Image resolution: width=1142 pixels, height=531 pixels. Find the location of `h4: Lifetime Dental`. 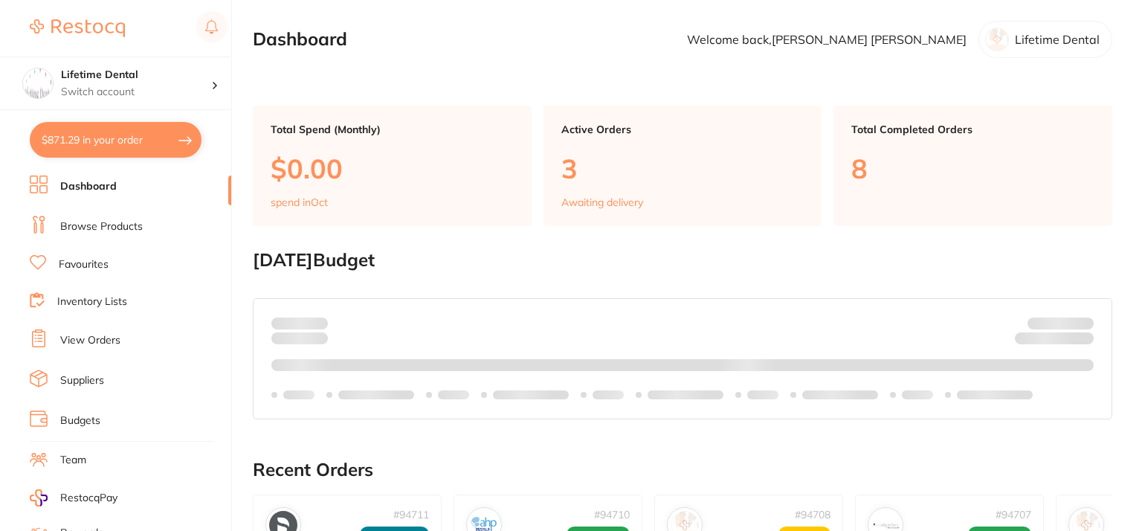

h4: Lifetime Dental is located at coordinates (136, 75).